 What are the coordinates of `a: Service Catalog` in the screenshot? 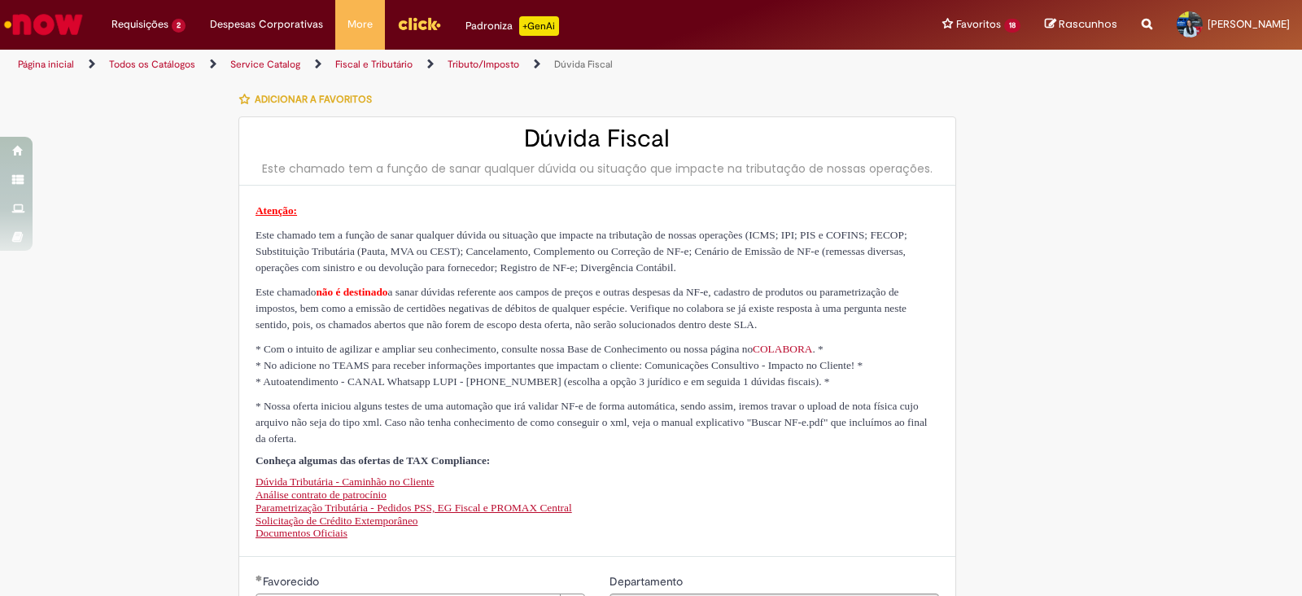 It's located at (265, 64).